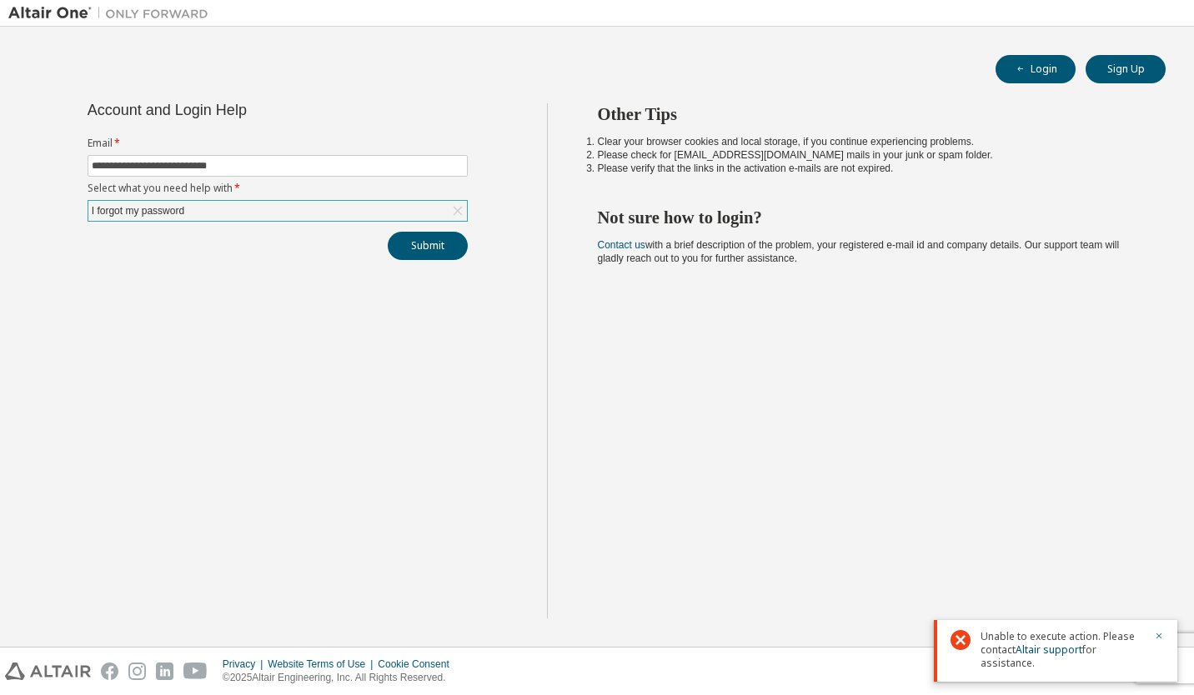 Image resolution: width=1194 pixels, height=695 pixels. Describe the element at coordinates (428, 246) in the screenshot. I see `button: Submit` at that location.